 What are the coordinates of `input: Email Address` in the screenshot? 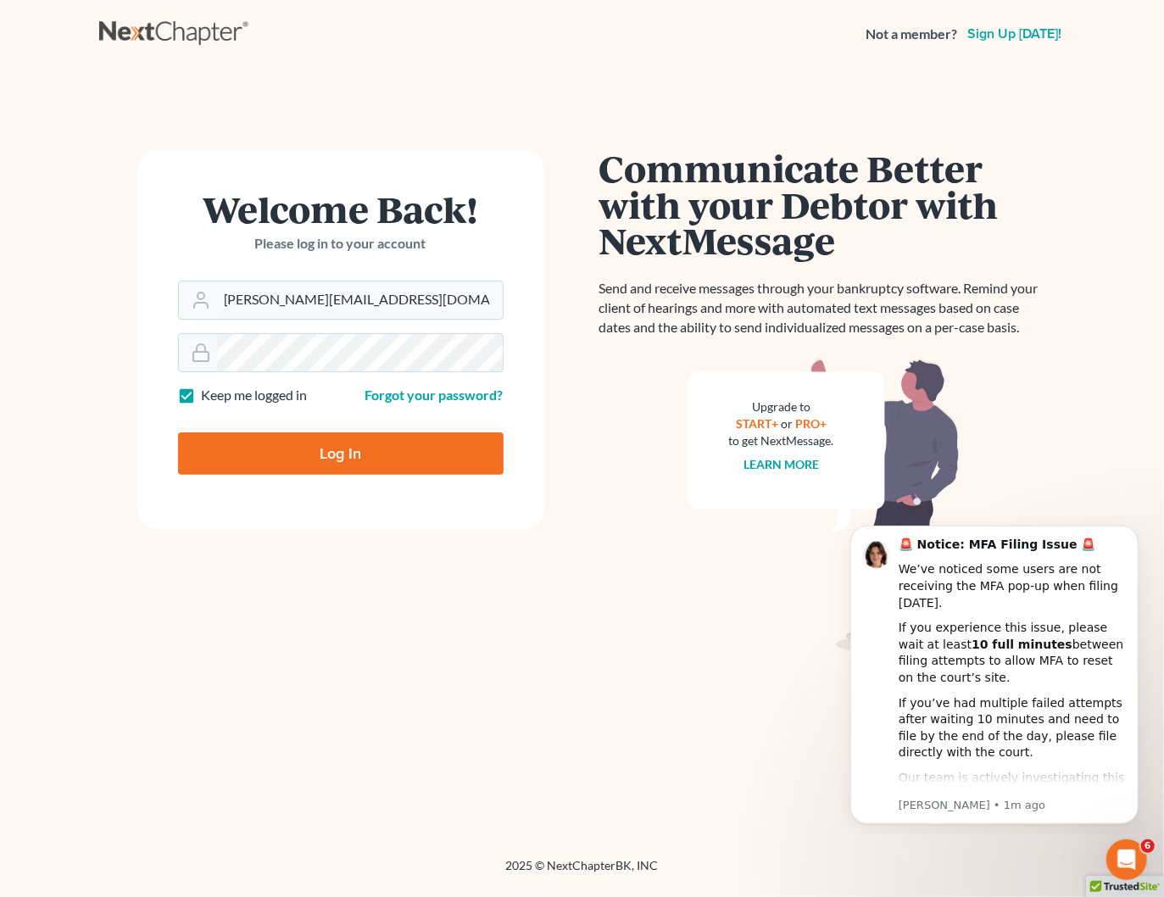 It's located at (359, 300).